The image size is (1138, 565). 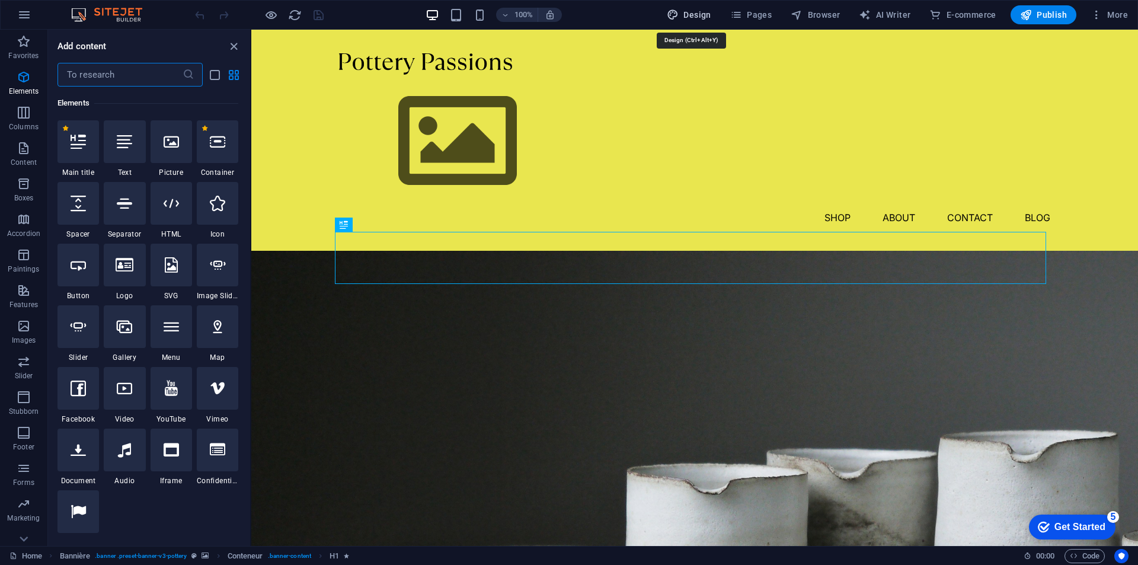 What do you see at coordinates (125, 272) in the screenshot?
I see `div: Logo` at bounding box center [125, 272].